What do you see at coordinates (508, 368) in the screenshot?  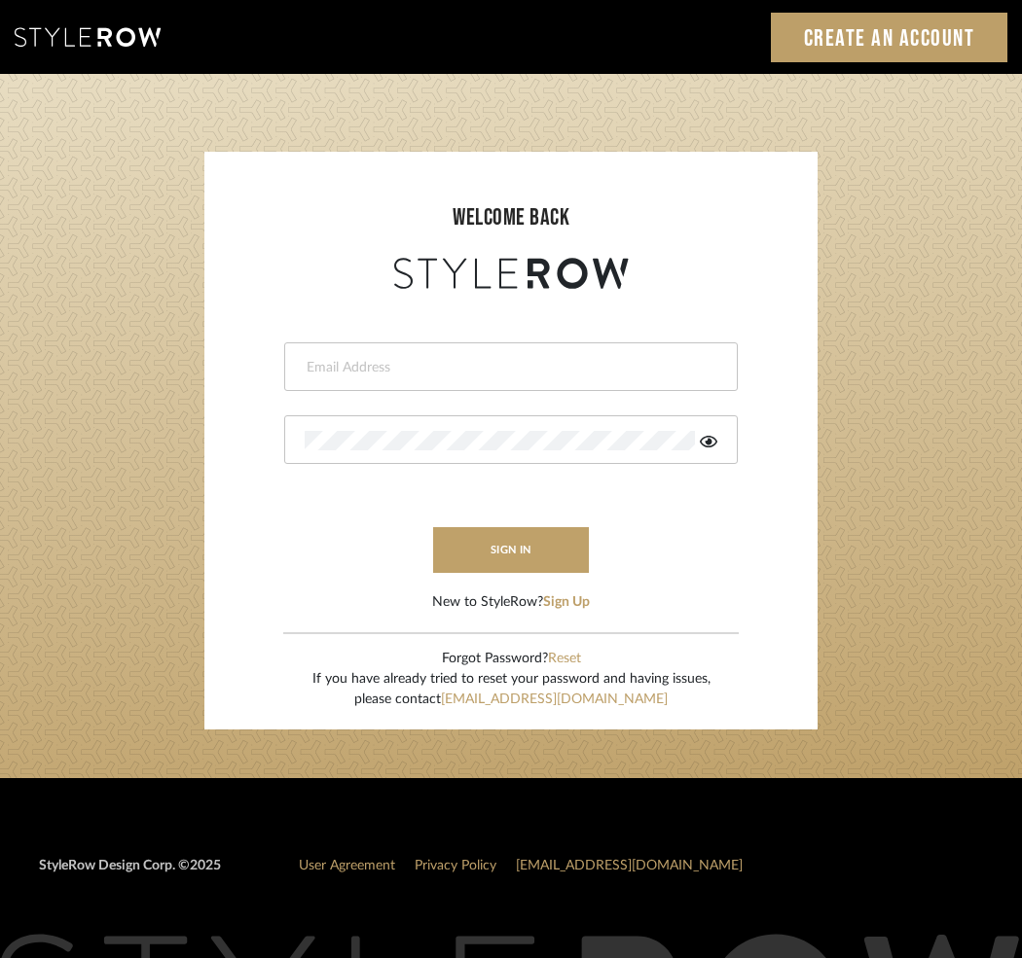 I see `input: Email Address` at bounding box center [508, 368].